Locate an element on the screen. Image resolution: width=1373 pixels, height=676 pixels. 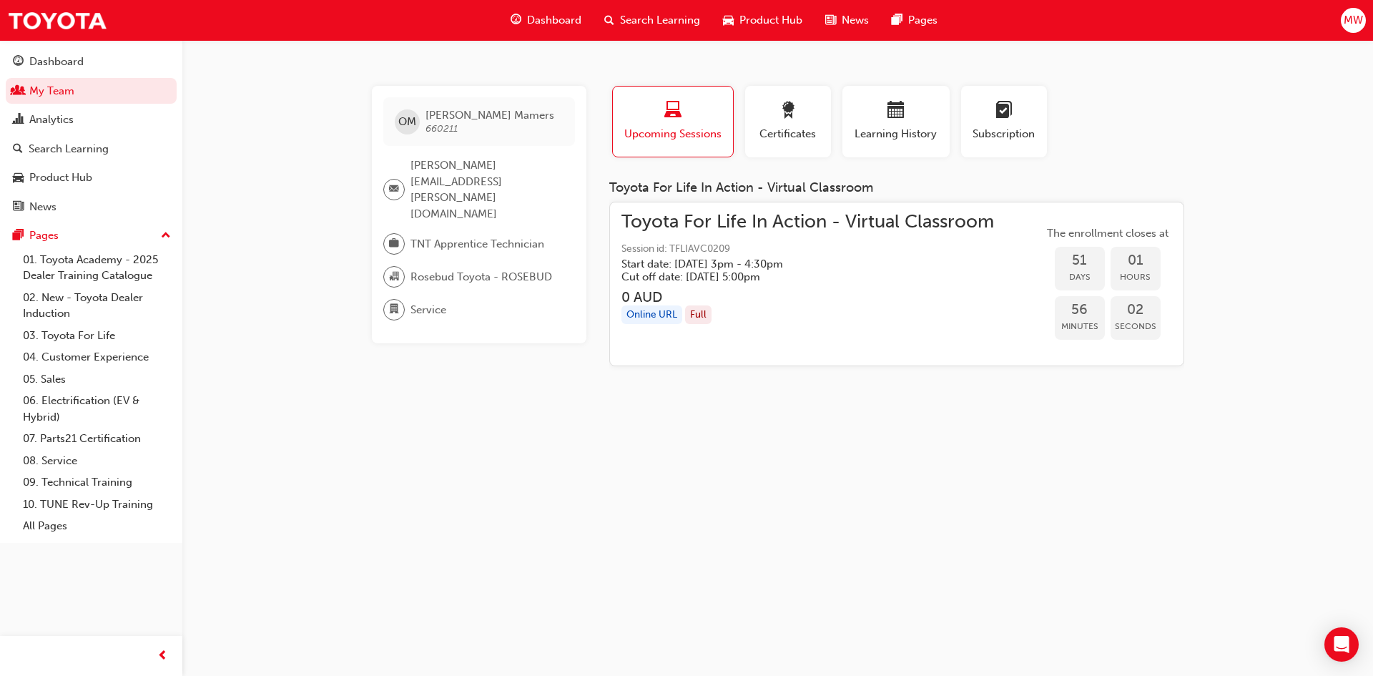
a: search-iconSearch Learning is located at coordinates (652, 20).